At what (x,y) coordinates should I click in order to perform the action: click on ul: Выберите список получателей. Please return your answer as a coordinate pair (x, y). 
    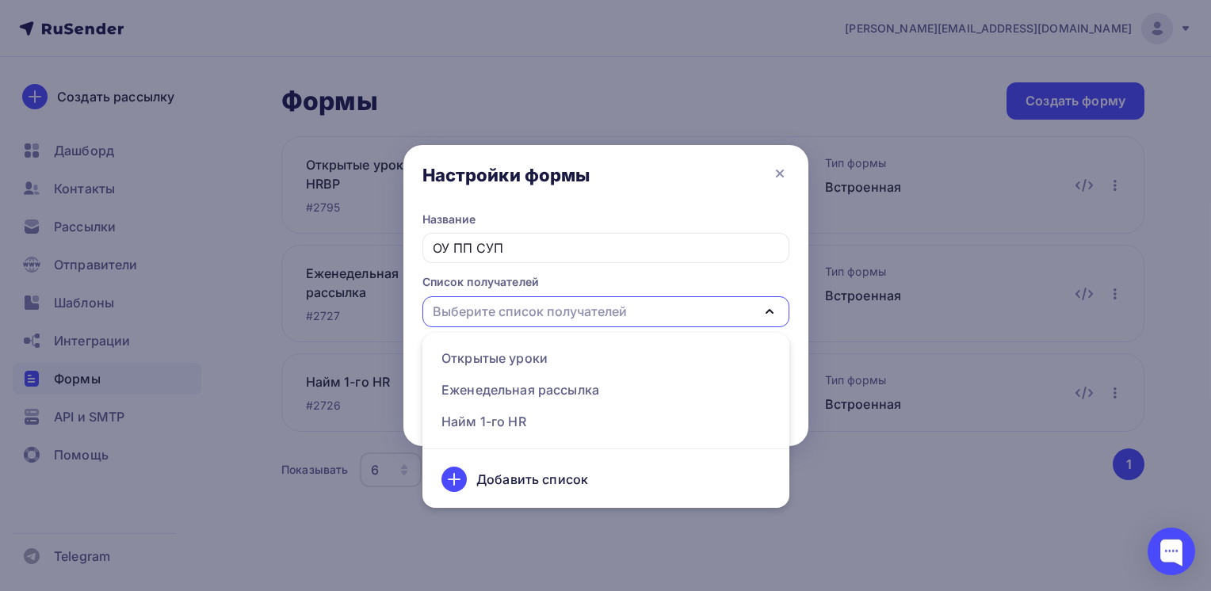
    Looking at the image, I should click on (605, 420).